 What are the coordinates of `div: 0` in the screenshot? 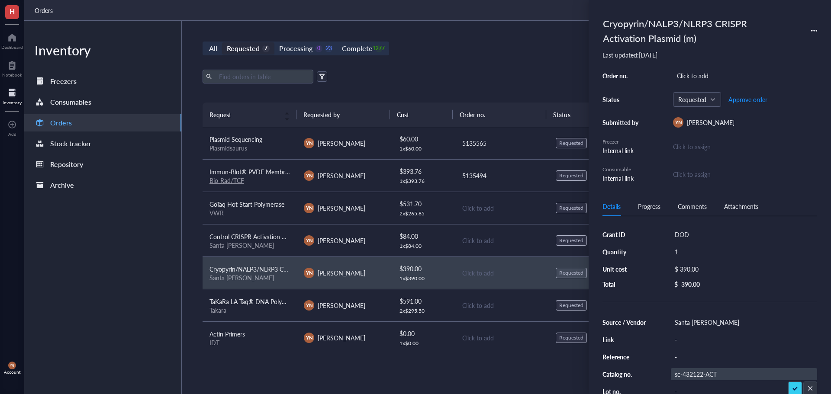 It's located at (319, 48).